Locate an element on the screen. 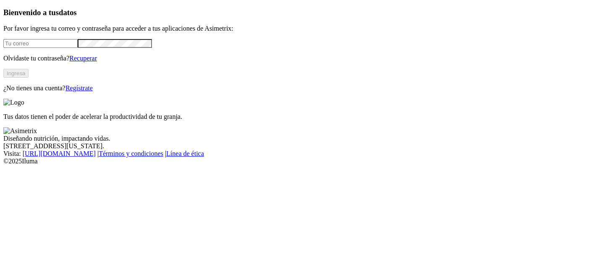 Image resolution: width=597 pixels, height=273 pixels. p: Olvidaste tu contraseña? is located at coordinates (299, 58).